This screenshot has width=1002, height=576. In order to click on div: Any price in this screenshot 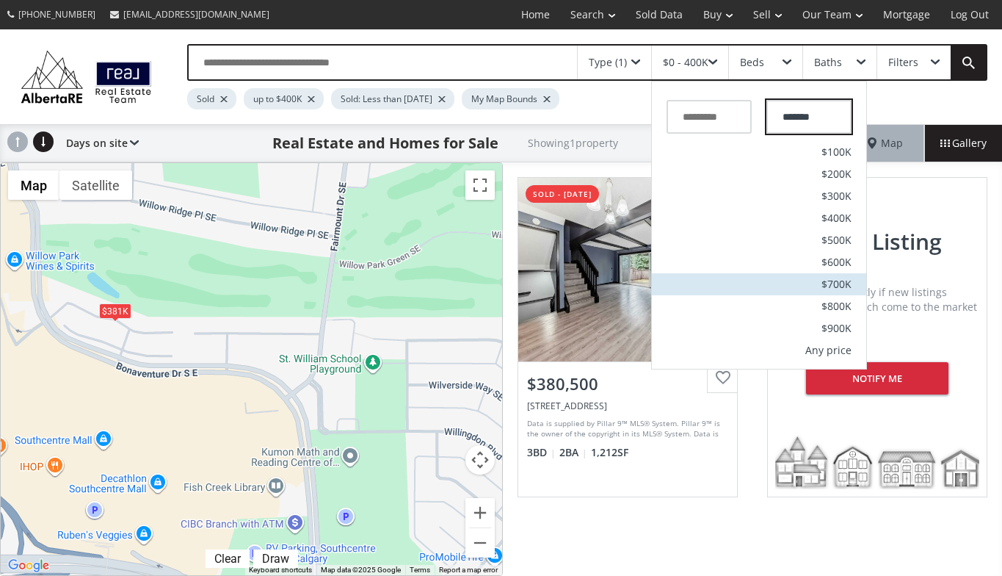, I will do `click(828, 350)`.